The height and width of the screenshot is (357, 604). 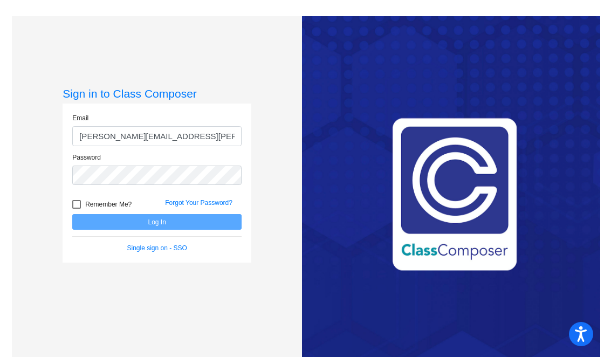 What do you see at coordinates (80, 118) in the screenshot?
I see `label: Email` at bounding box center [80, 118].